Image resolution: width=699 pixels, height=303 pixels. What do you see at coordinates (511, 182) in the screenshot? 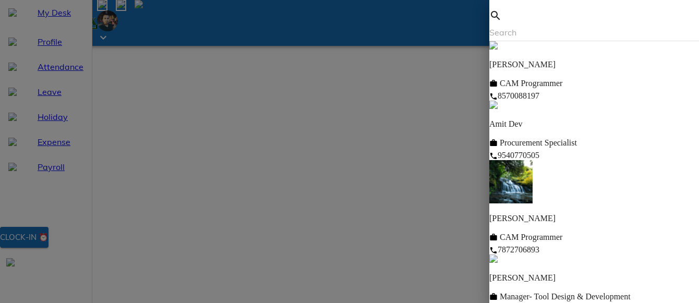
I see `img: 1f69fa75-94de-445a-9bf2-80bc546d260f.jpg` at bounding box center [511, 182].